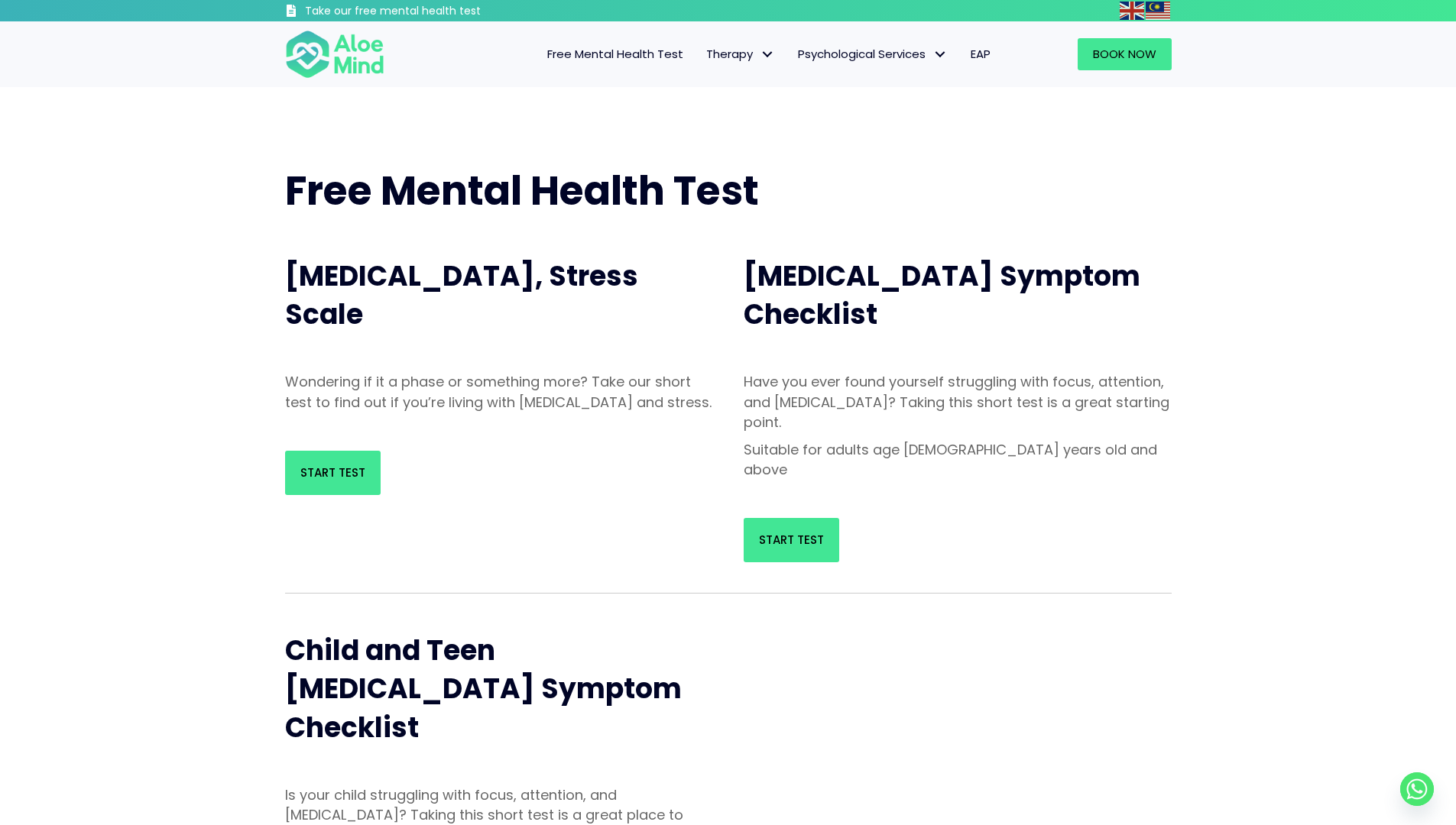 Image resolution: width=1456 pixels, height=825 pixels. Describe the element at coordinates (1132, 11) in the screenshot. I see `img: en` at that location.